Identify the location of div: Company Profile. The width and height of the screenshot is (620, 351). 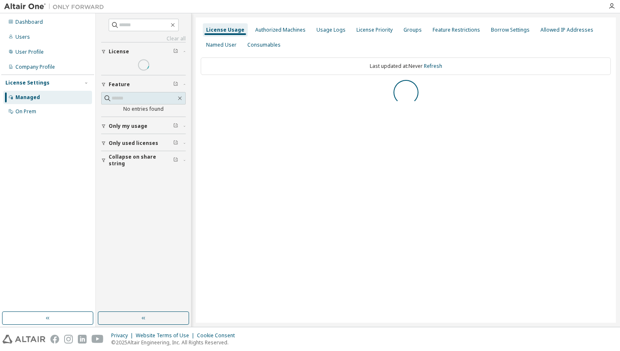
(35, 67).